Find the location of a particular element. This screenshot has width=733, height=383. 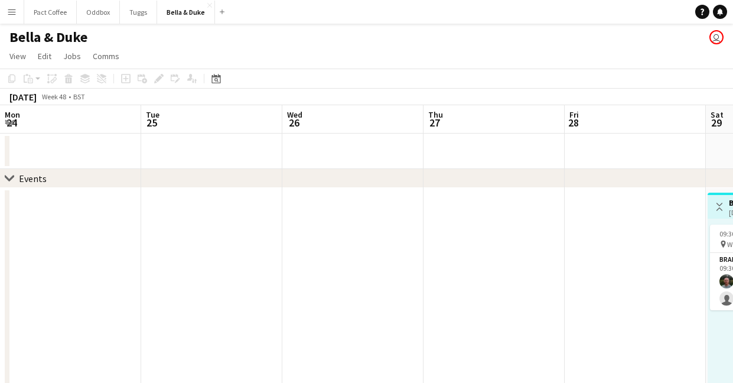

button: Pact Coffee is located at coordinates (50, 12).